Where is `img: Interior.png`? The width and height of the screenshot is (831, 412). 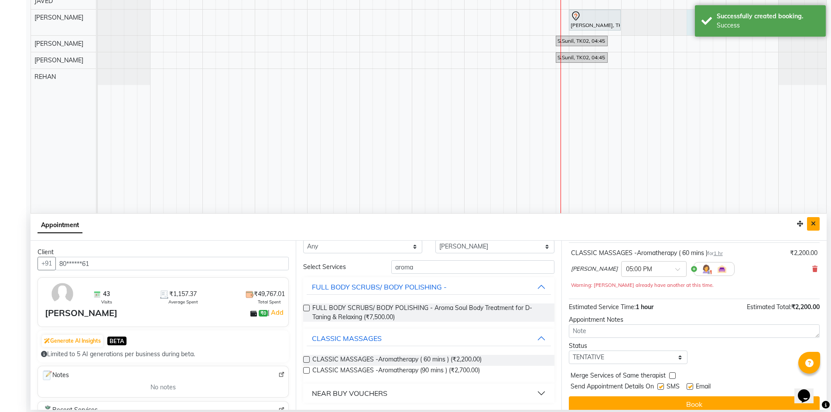
img: Interior.png is located at coordinates (722, 269).